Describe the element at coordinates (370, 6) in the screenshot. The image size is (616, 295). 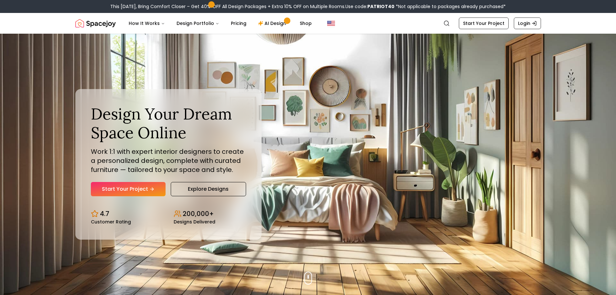
I see `span: Use code:` at that location.